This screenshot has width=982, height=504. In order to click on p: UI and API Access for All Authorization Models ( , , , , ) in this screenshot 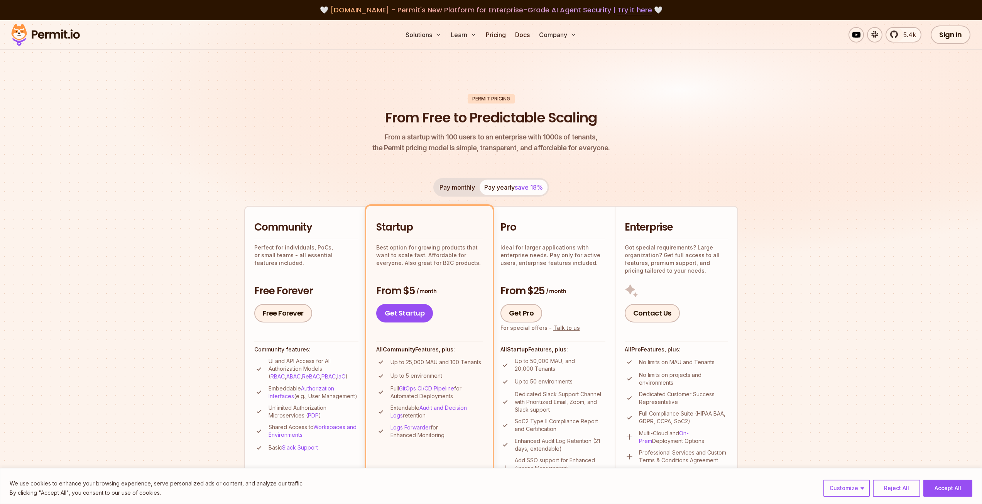, I will do `click(313, 368)`.